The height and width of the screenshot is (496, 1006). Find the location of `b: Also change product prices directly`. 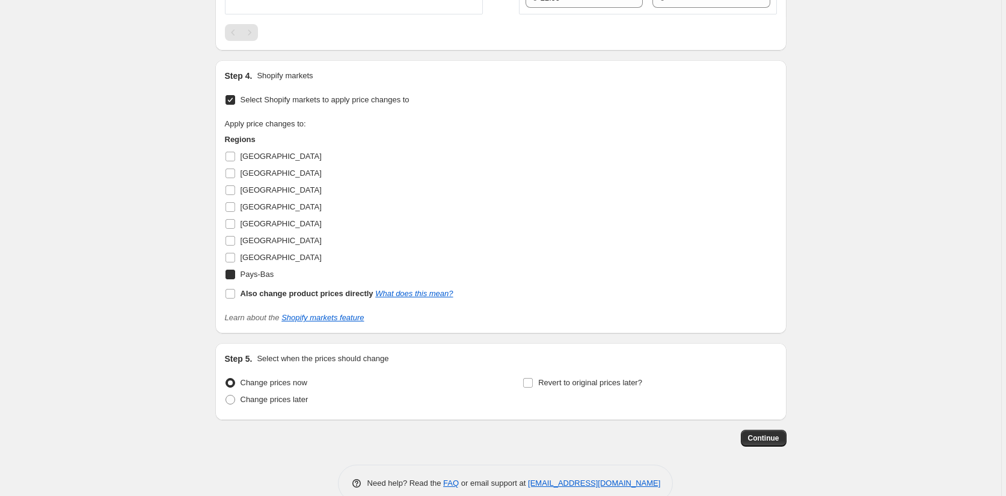

b: Also change product prices directly is located at coordinates (307, 293).